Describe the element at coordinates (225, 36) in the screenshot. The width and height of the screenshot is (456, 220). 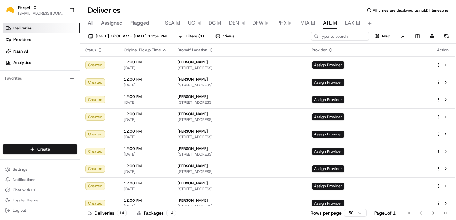
I see `button: Views` at that location.